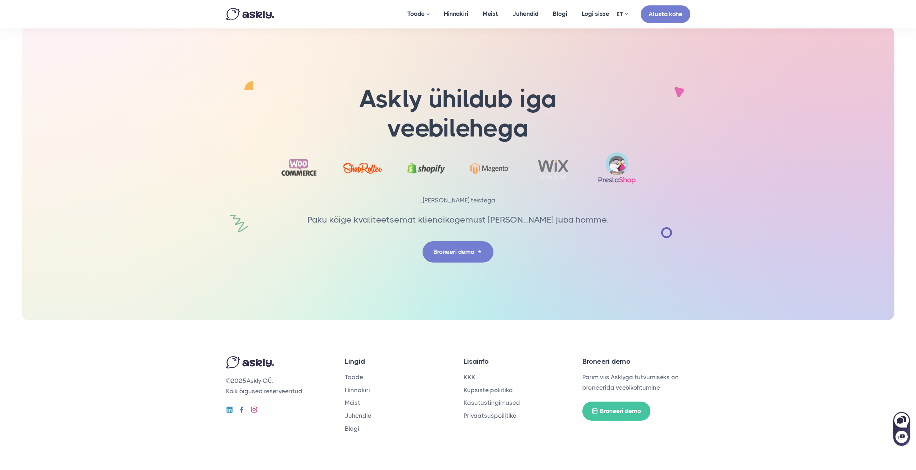 This screenshot has height=470, width=916. I want to click on a: Toode, so click(354, 377).